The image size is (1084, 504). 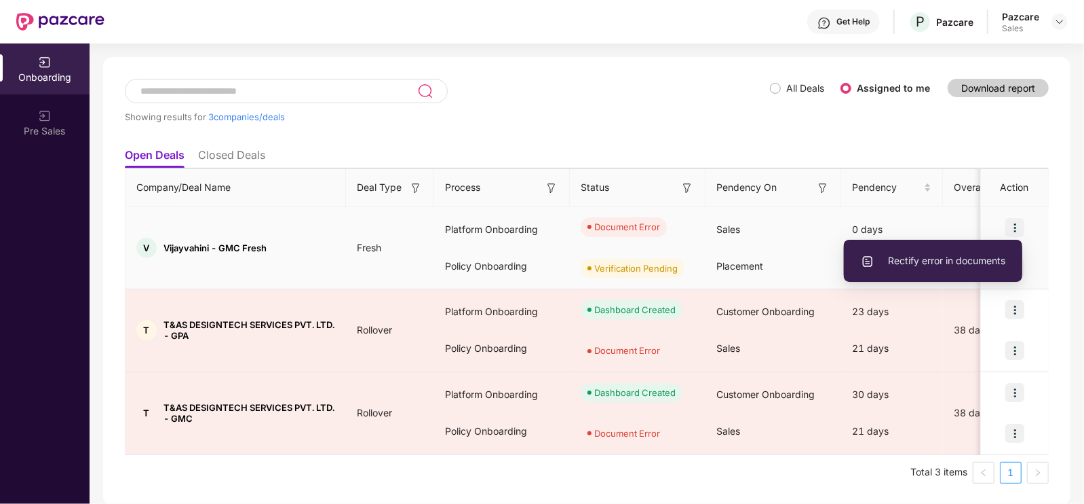 I want to click on img: svg+xml;base64,PHN2ZyBpZD0iSGVscC0zMngzMiIgeG1sbnM9Imh0dHA6Ly93d3cudzMub3JnLzIwMDAvc3ZnIiB3aWR0aD..., so click(x=825, y=23).